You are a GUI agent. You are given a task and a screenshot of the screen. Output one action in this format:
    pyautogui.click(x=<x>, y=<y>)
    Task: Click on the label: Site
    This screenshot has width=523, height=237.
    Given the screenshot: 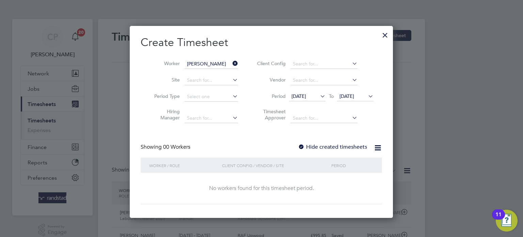 What is the action you would take?
    pyautogui.click(x=165, y=80)
    